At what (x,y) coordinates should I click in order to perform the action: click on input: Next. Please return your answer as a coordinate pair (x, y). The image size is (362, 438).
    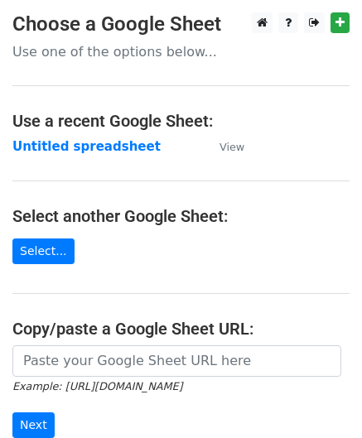
    Looking at the image, I should click on (33, 425).